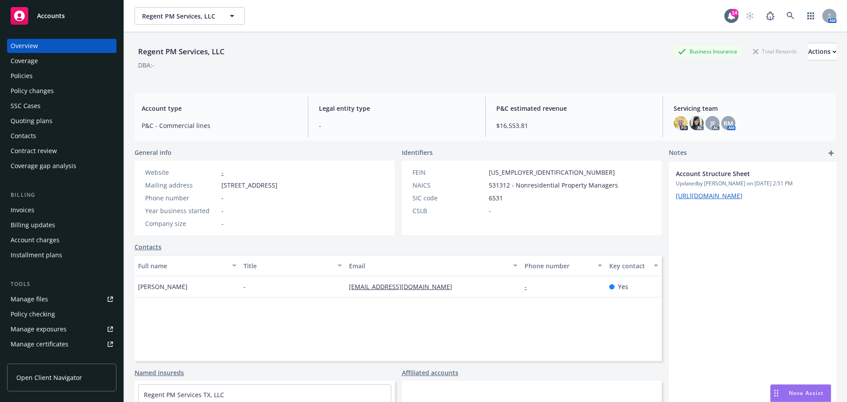 Image resolution: width=847 pixels, height=402 pixels. Describe the element at coordinates (62, 225) in the screenshot. I see `a: Billing updates` at that location.